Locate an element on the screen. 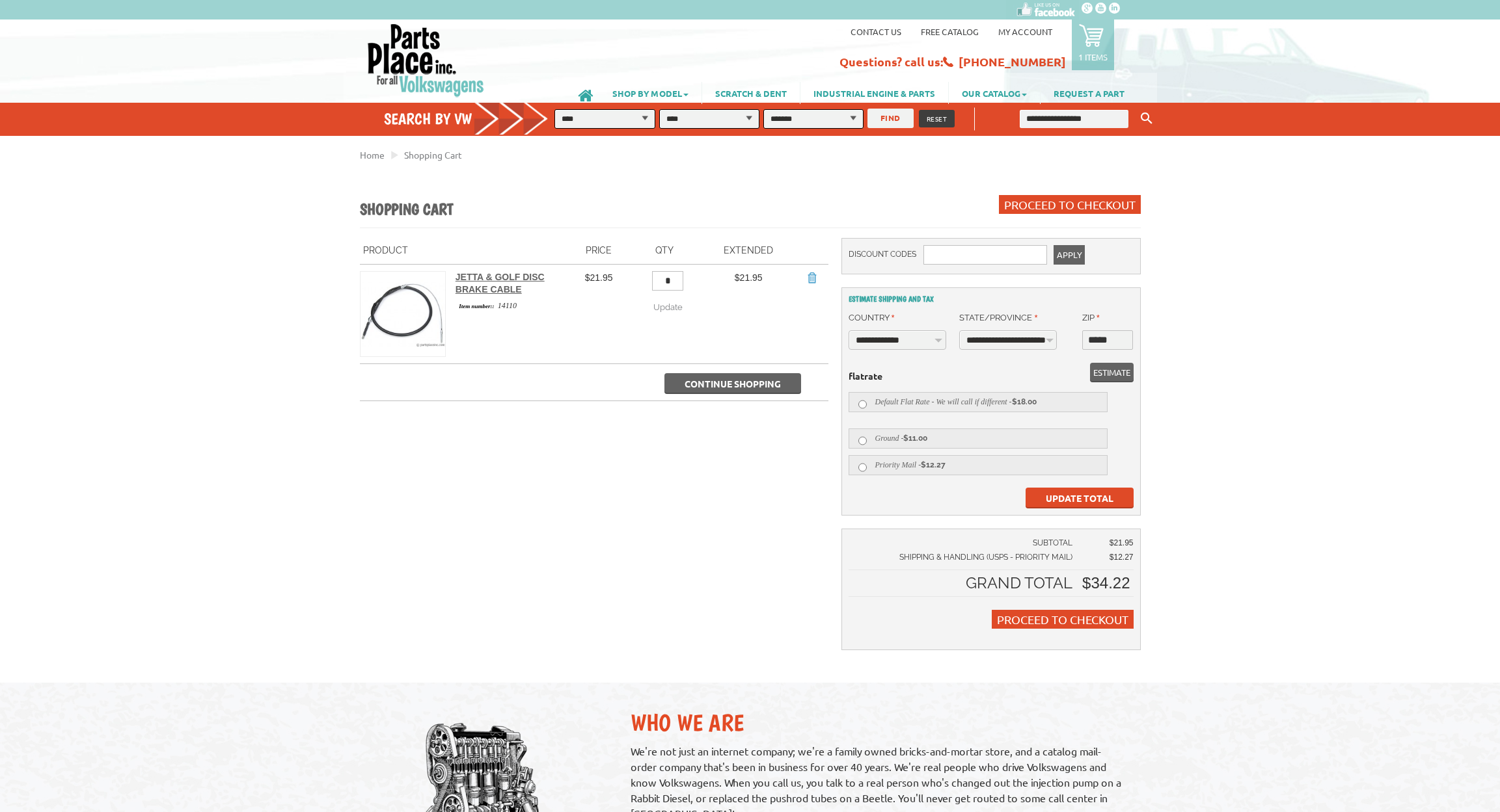  button: Apply is located at coordinates (1069, 255).